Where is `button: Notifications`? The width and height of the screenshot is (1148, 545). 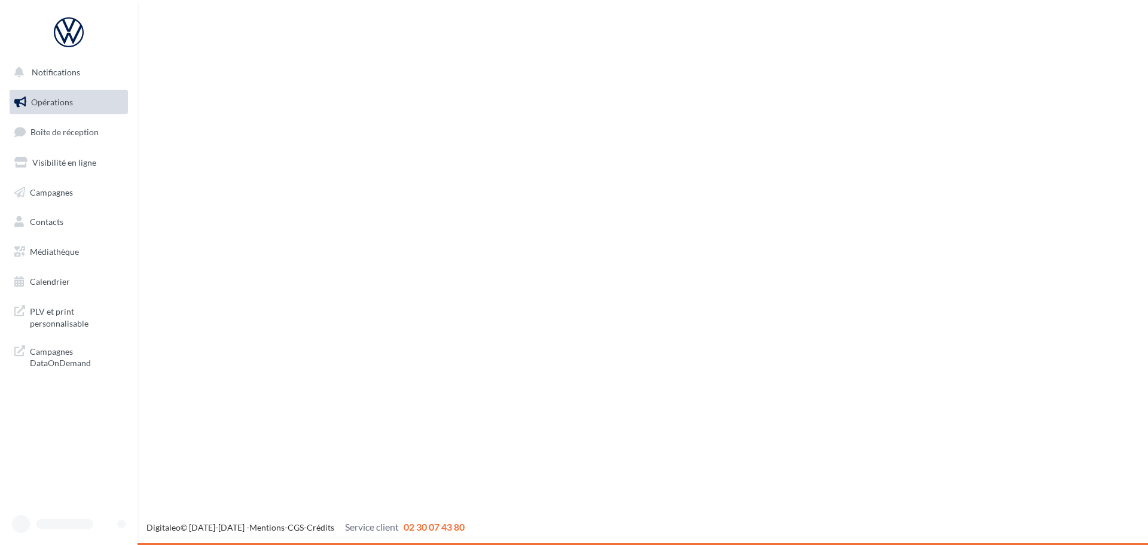
button: Notifications is located at coordinates (66, 72).